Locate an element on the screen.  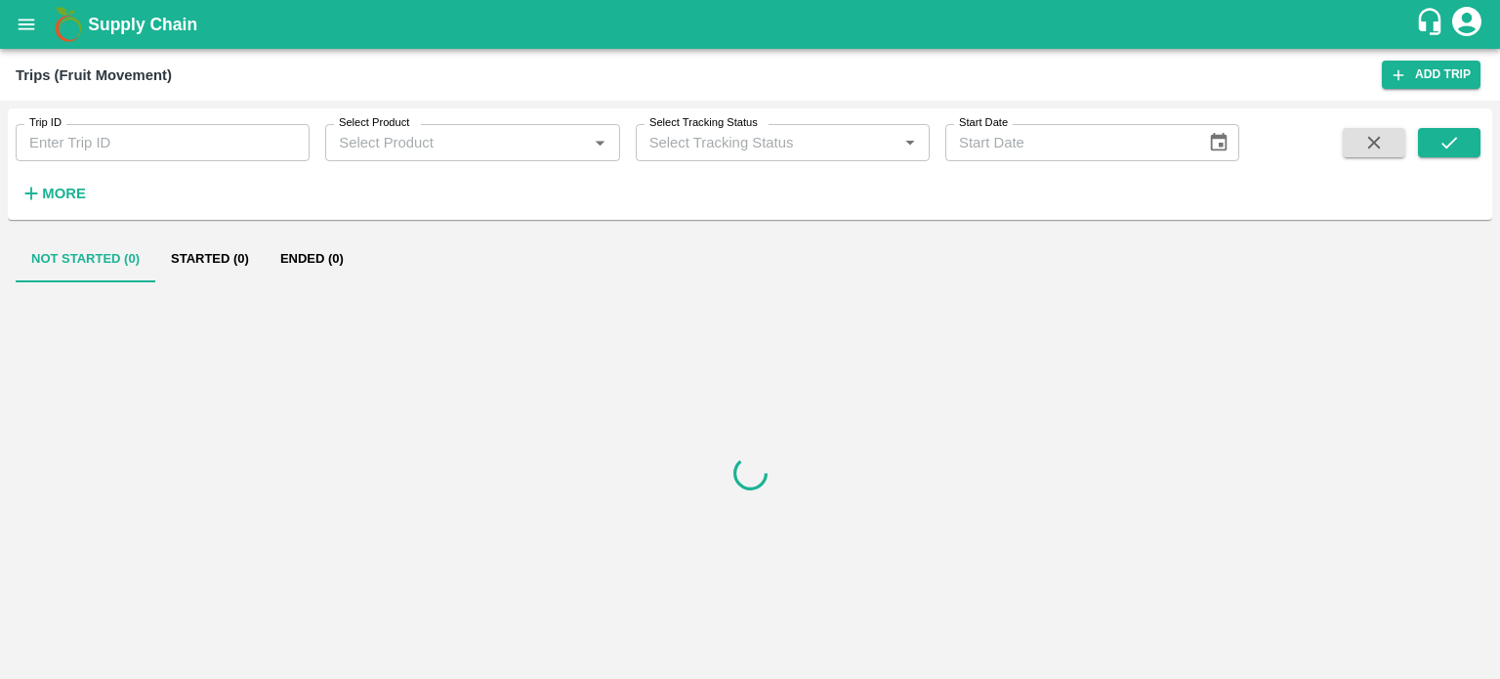
label: Select Tracking Status is located at coordinates (703, 123).